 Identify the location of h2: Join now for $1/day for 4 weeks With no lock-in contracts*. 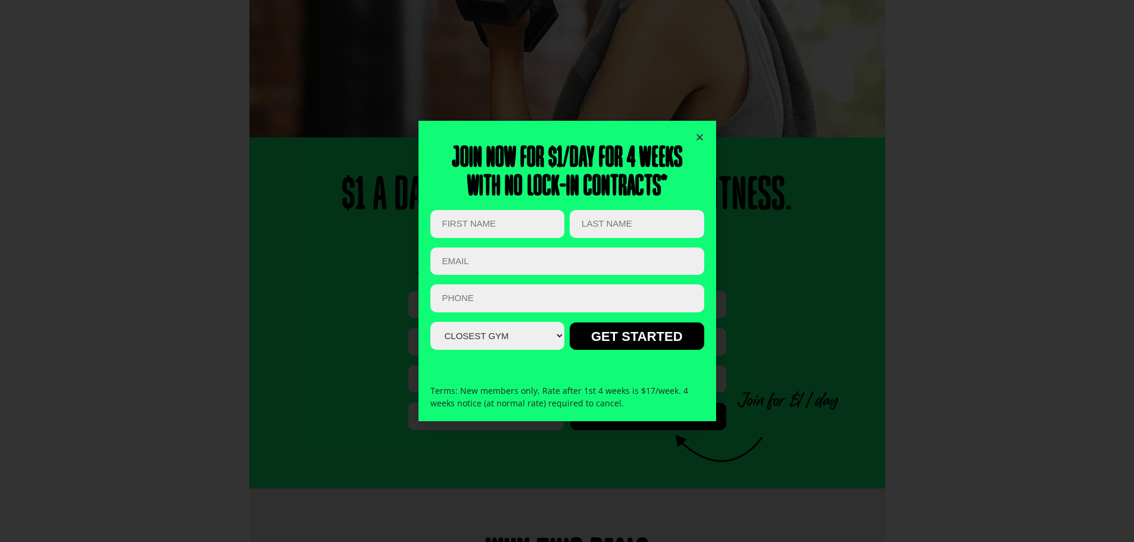
(567, 173).